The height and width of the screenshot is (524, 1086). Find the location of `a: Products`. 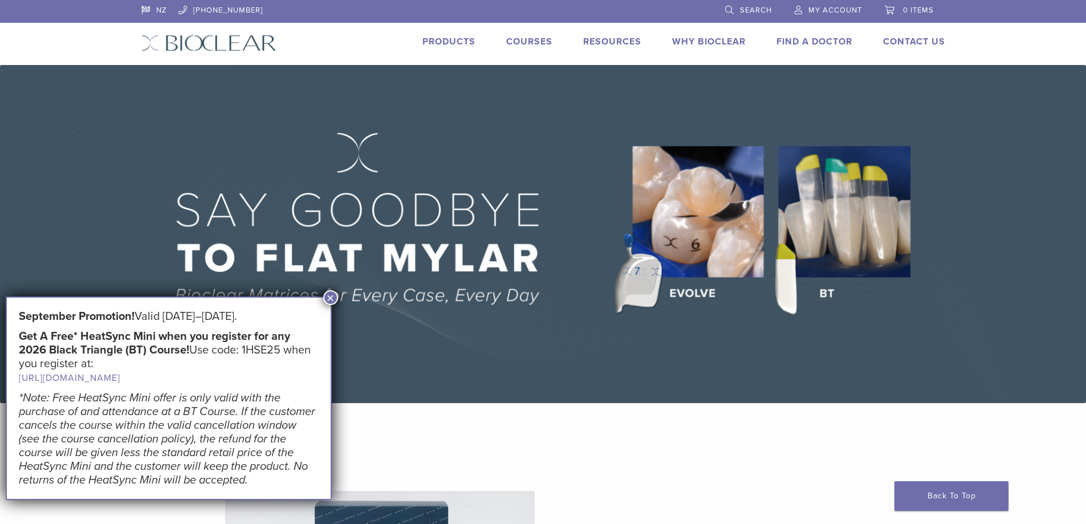

a: Products is located at coordinates (449, 42).